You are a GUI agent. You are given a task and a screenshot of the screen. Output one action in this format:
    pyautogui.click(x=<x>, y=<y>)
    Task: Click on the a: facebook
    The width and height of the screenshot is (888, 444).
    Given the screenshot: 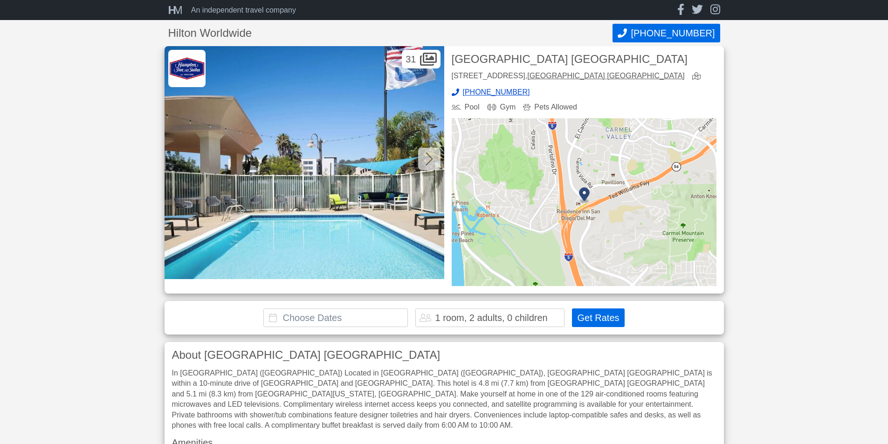 What is the action you would take?
    pyautogui.click(x=681, y=10)
    